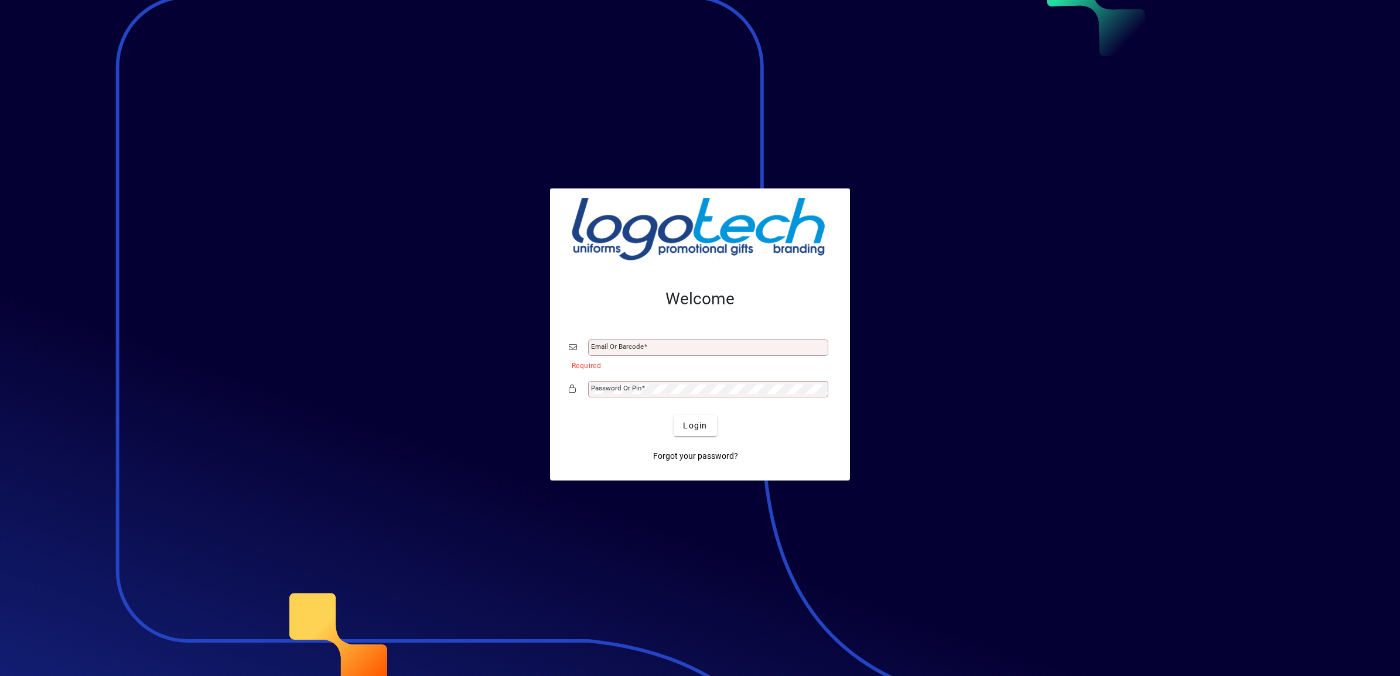 This screenshot has height=676, width=1400. What do you see at coordinates (695, 426) in the screenshot?
I see `button: Login` at bounding box center [695, 426].